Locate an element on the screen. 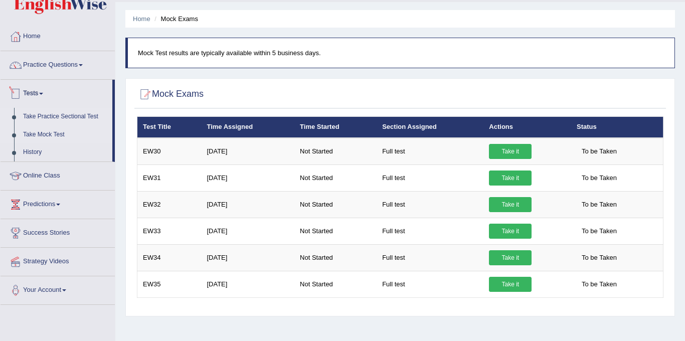 The height and width of the screenshot is (341, 685). a: Predictions is located at coordinates (58, 203).